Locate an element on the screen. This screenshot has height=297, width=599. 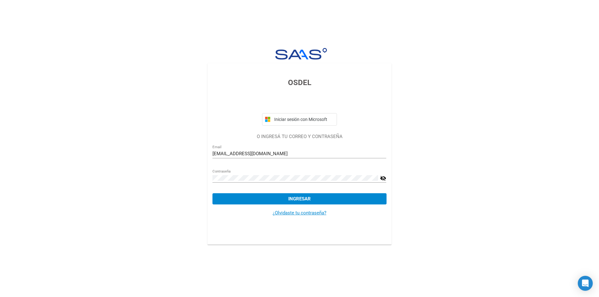
span: Ingresar is located at coordinates (299, 199).